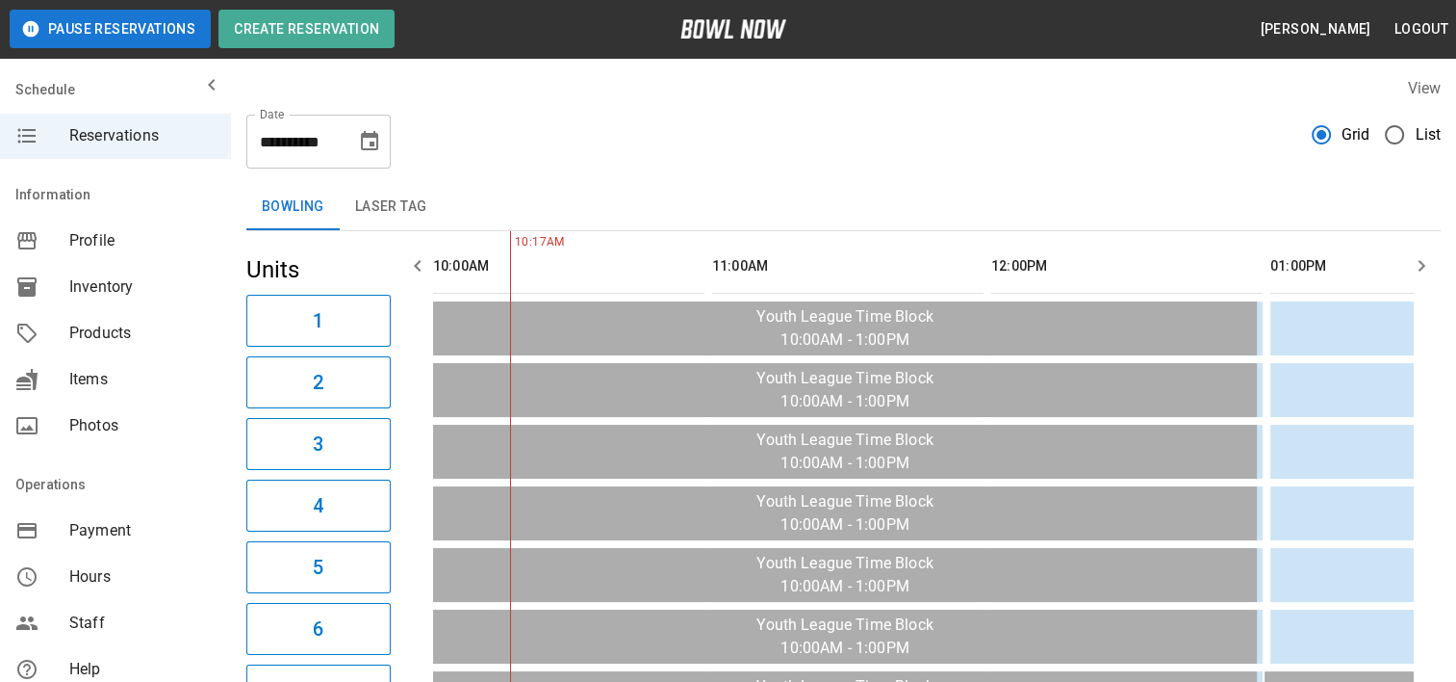  I want to click on button: 4, so click(319, 505).